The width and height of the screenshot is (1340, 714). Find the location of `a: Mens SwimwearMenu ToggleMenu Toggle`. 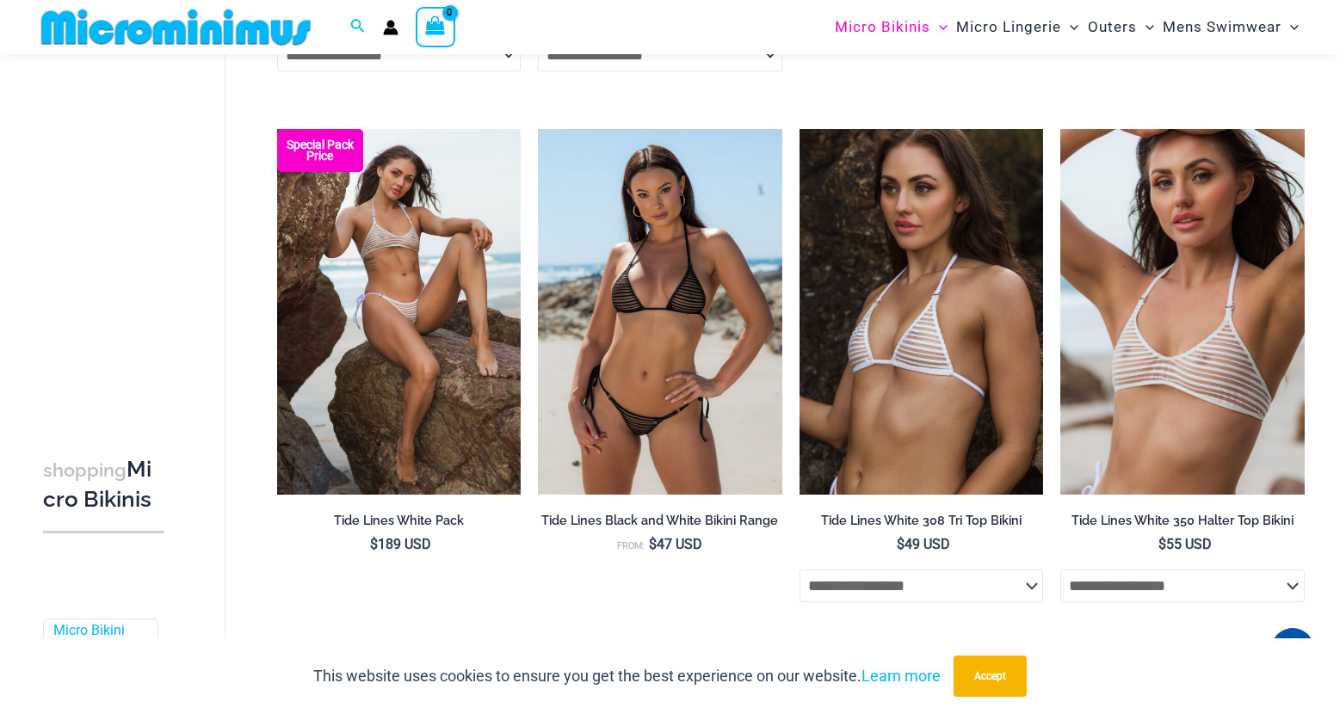

a: Mens SwimwearMenu ToggleMenu Toggle is located at coordinates (1231, 27).